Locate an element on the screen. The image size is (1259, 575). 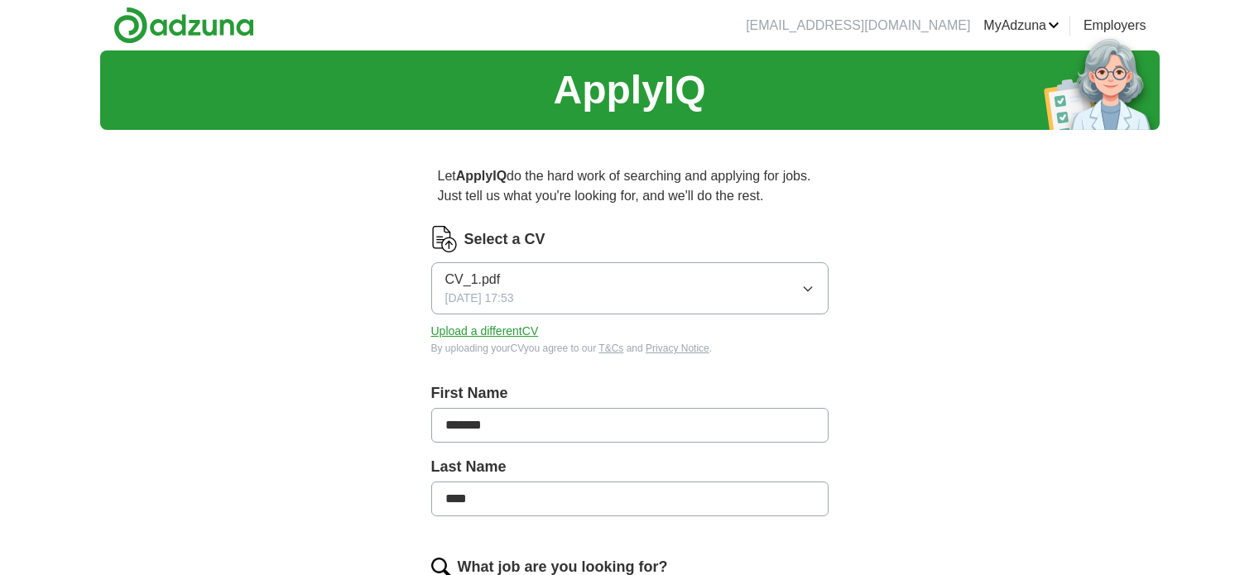
span: CV_1.pdf is located at coordinates (473, 280).